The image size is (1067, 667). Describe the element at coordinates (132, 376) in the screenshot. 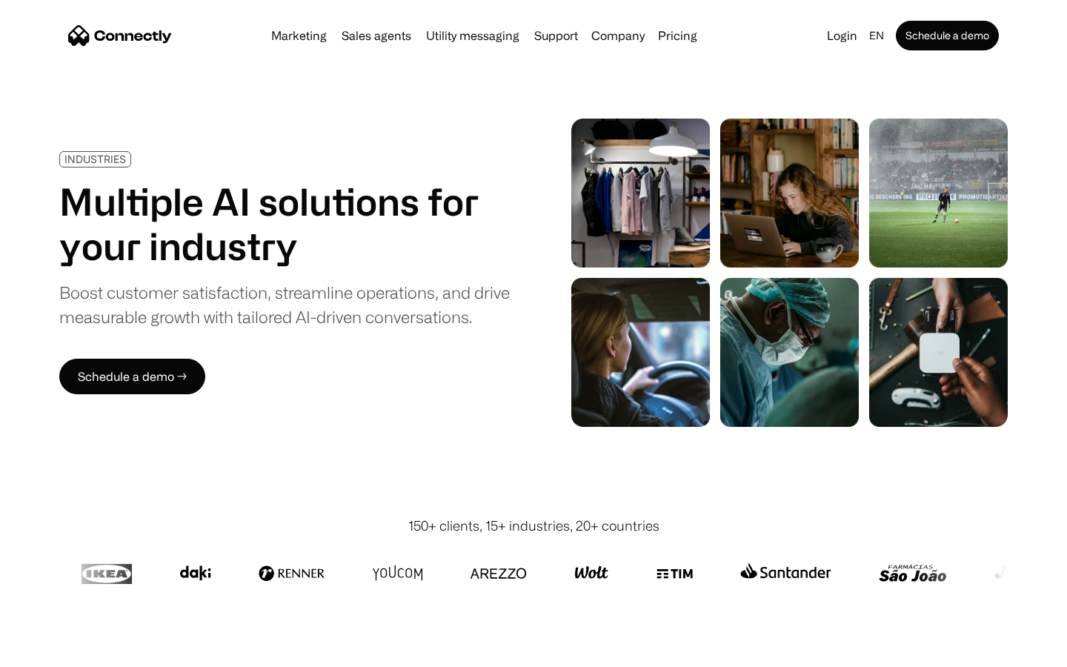

I see `a: Schedule a demo →` at that location.